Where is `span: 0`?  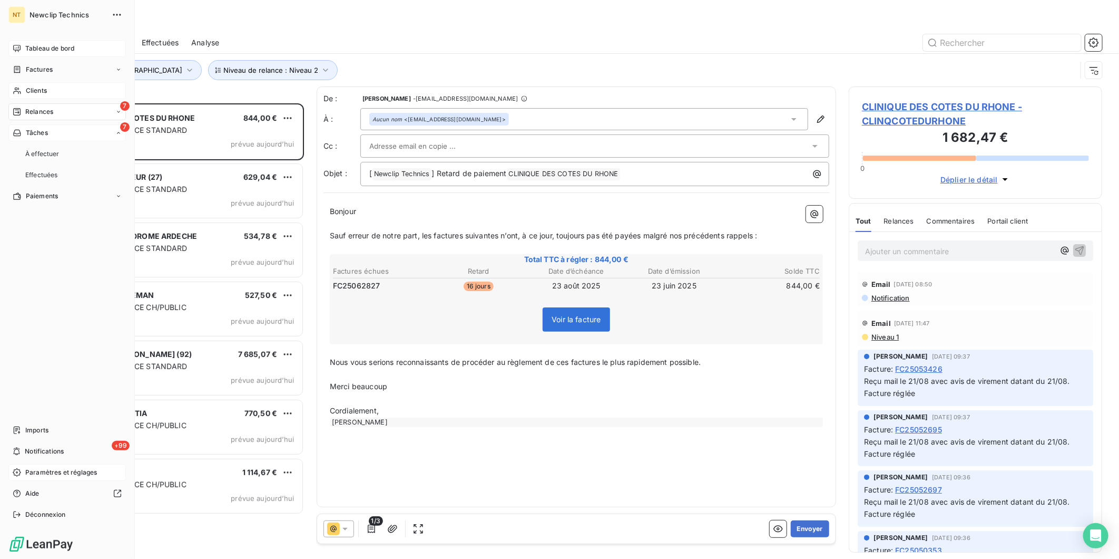
span: 0 is located at coordinates (863, 168).